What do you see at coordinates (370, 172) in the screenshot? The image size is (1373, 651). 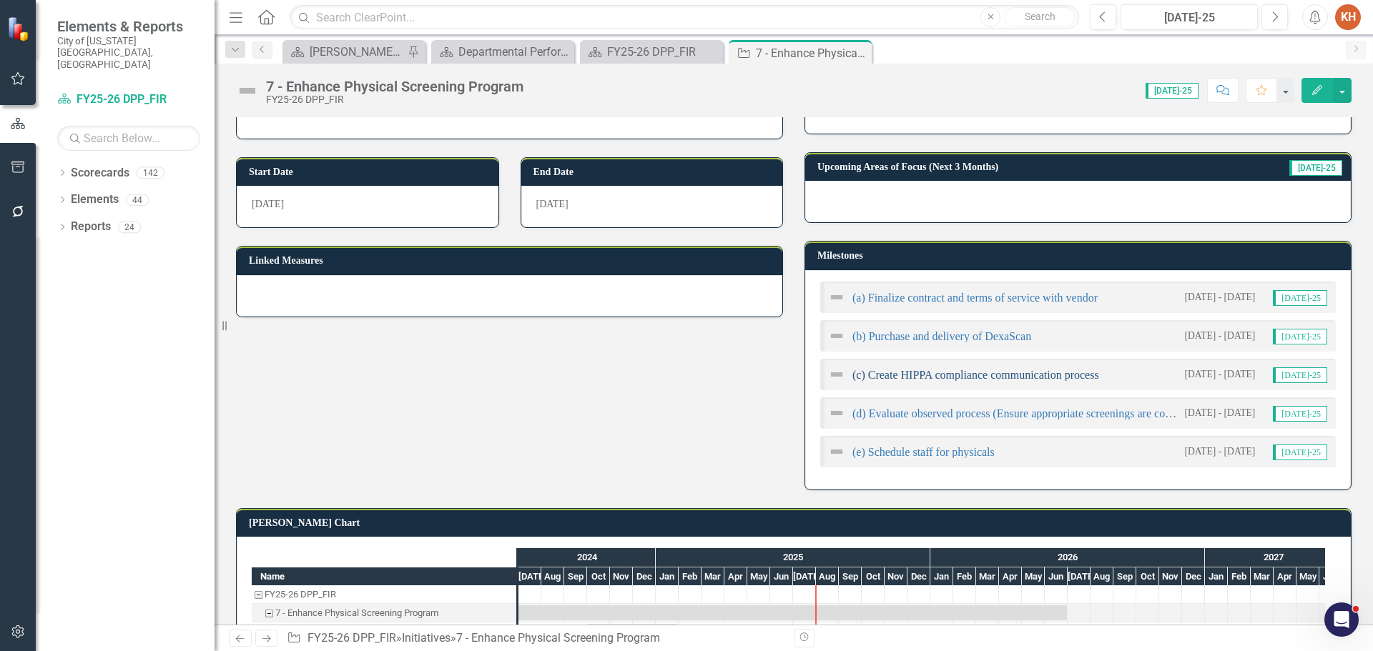 I see `h3: Start Date` at bounding box center [370, 172].